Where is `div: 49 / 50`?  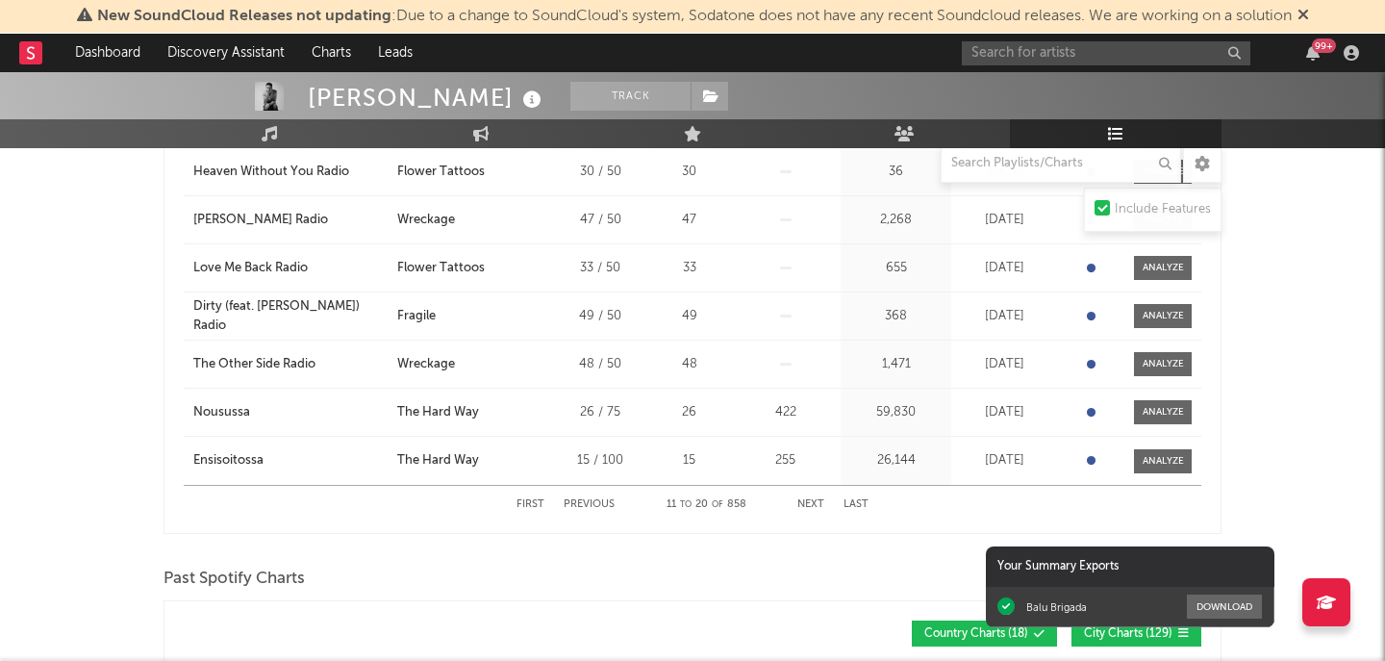
div: 49 / 50 is located at coordinates (600, 317).